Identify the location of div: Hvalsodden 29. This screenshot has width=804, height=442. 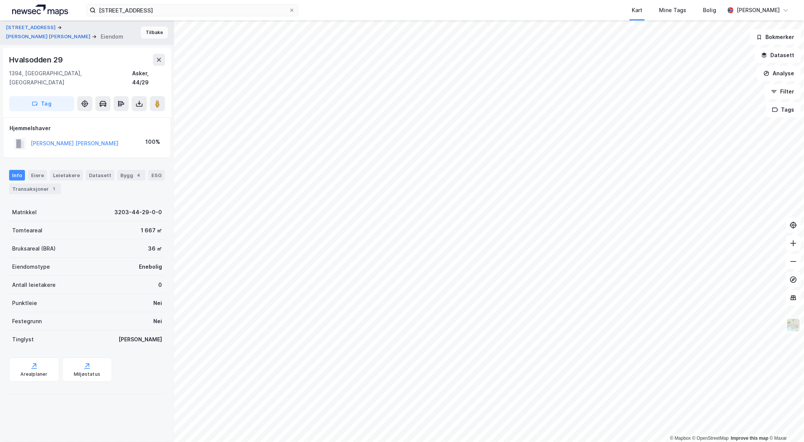
(36, 60).